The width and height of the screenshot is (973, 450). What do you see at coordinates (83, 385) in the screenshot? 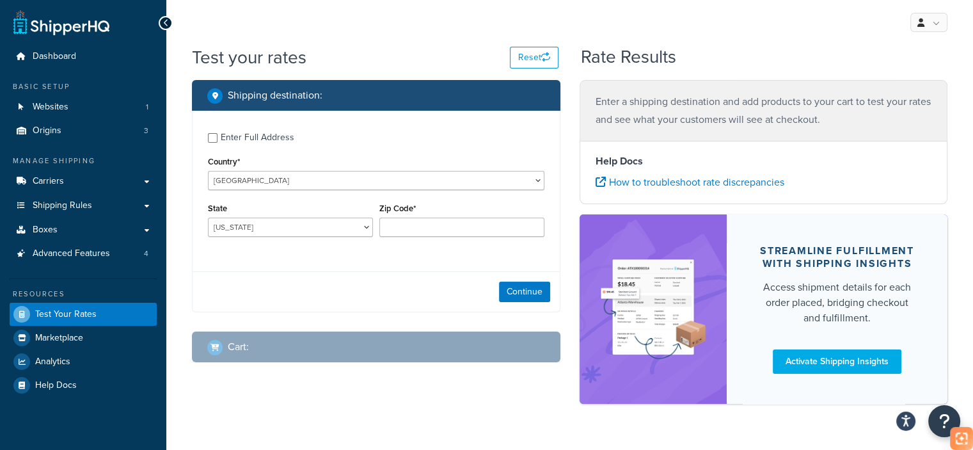
I see `li: Help Docs` at bounding box center [83, 385].